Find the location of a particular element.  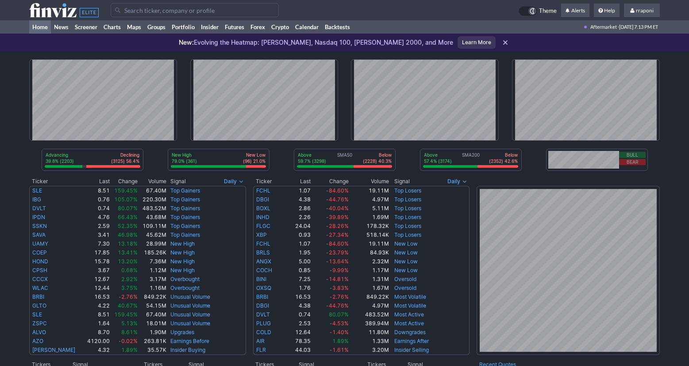

td: 11.80M is located at coordinates (369, 332).